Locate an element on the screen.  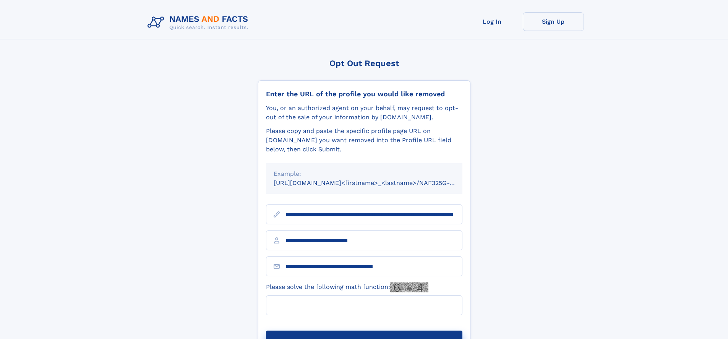
div: Opt Out Request is located at coordinates (364, 63).